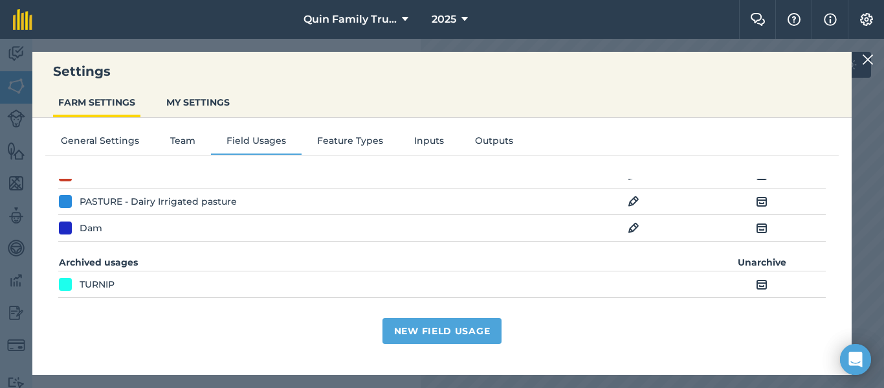 This screenshot has width=884, height=388. I want to click on th: Unarchive, so click(762, 262).